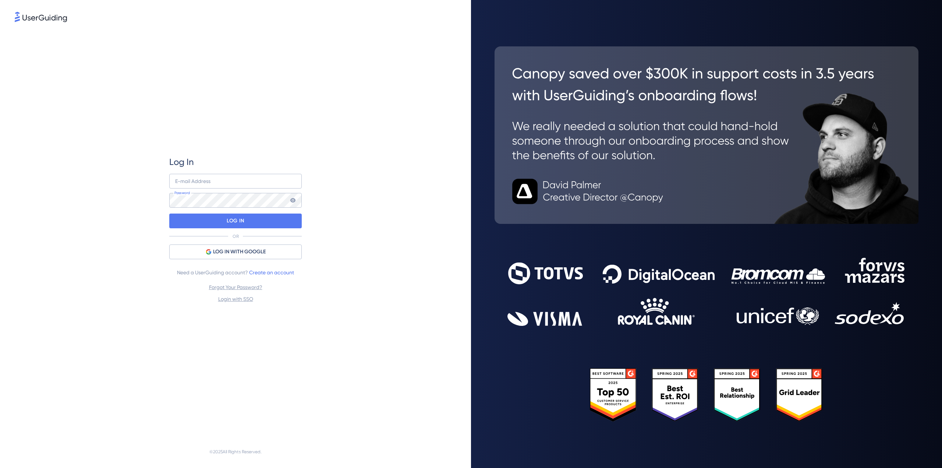 The height and width of the screenshot is (468, 942). Describe the element at coordinates (235, 299) in the screenshot. I see `a: Login with SSO` at that location.